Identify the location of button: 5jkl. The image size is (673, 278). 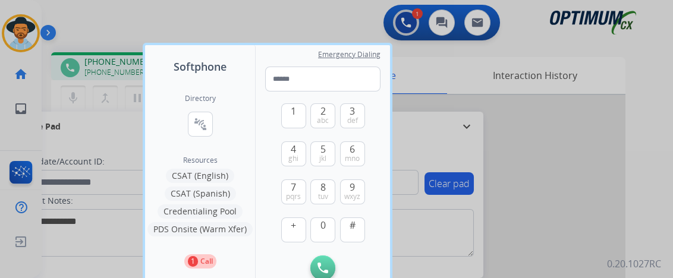
(323, 154).